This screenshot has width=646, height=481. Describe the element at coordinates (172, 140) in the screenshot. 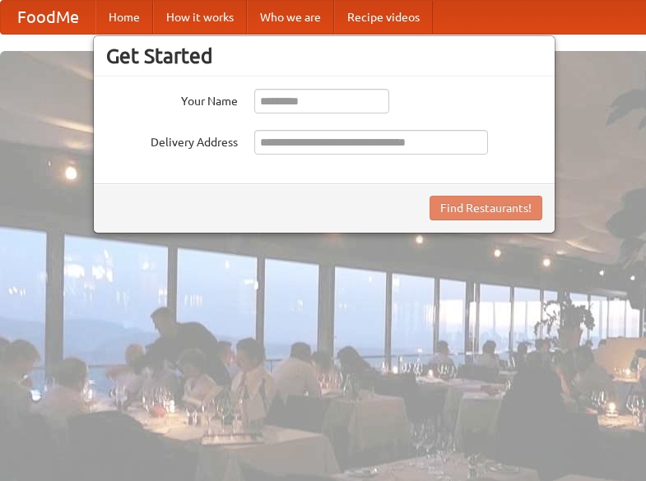

I see `label: Delivery Address` at that location.